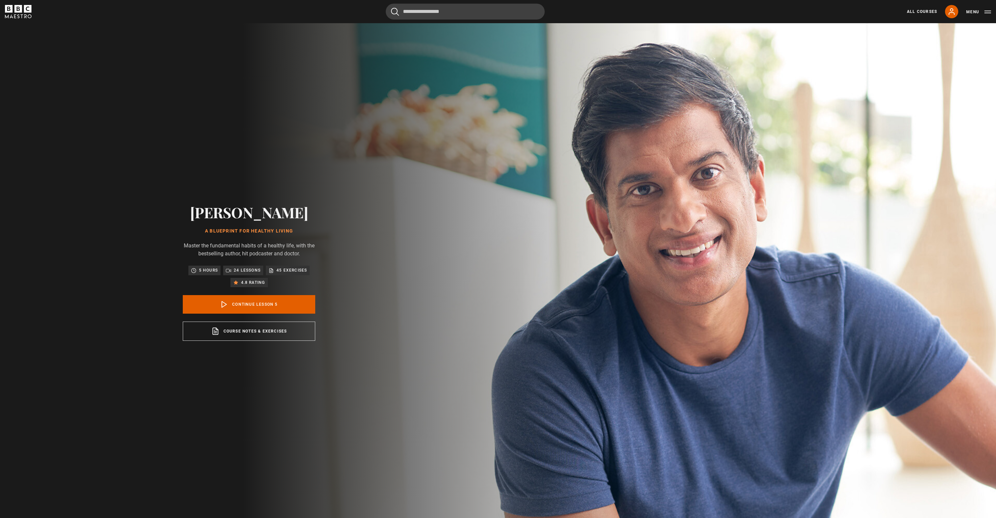 This screenshot has width=996, height=518. I want to click on h1: A Blueprint for Healthy Living, so click(249, 231).